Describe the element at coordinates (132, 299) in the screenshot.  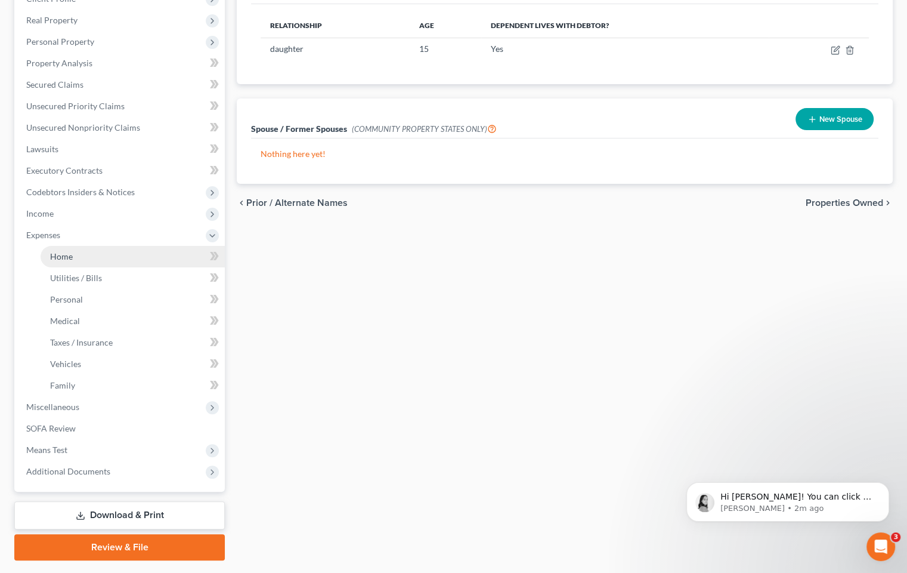
I see `a: Personal` at that location.